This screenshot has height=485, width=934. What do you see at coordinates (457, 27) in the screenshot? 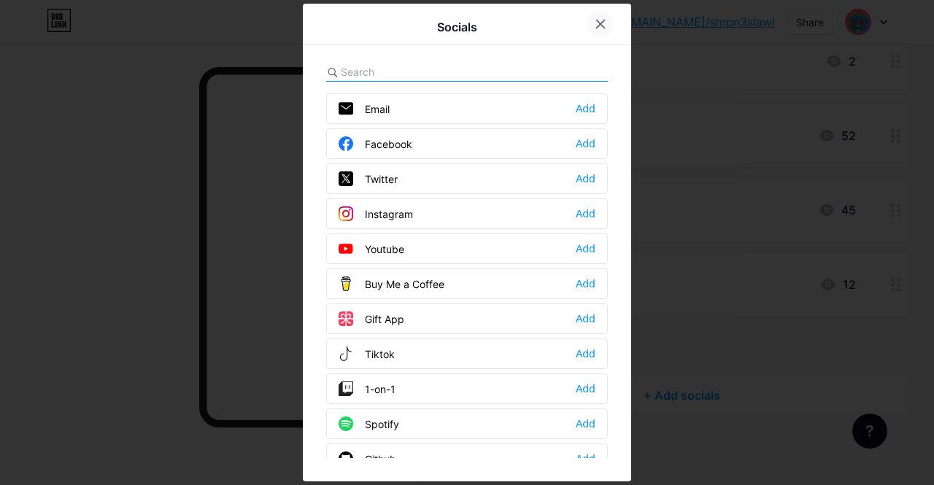
I see `div: Socials` at bounding box center [457, 27].